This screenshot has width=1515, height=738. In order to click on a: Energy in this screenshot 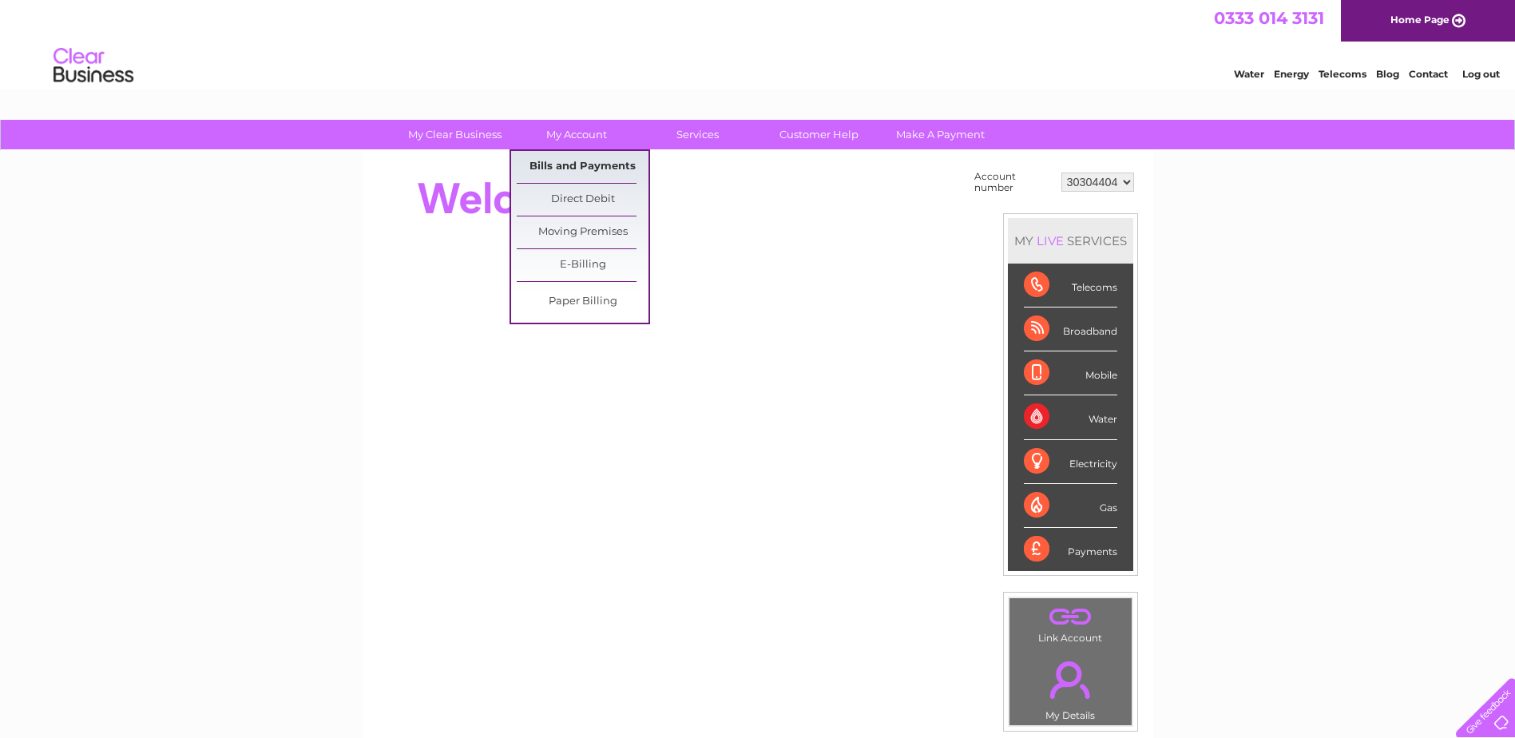, I will do `click(1291, 73)`.